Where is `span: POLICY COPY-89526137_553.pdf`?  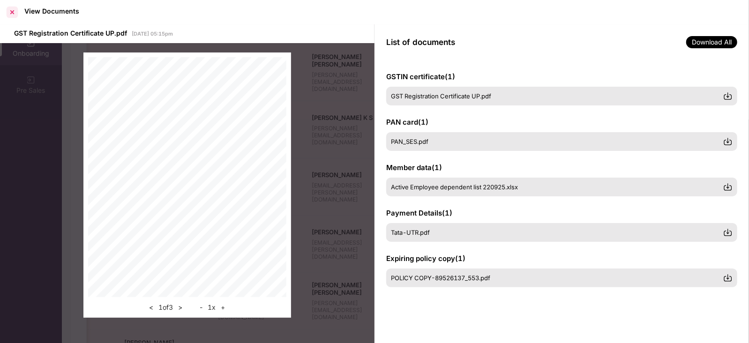 span: POLICY COPY-89526137_553.pdf is located at coordinates (441, 278).